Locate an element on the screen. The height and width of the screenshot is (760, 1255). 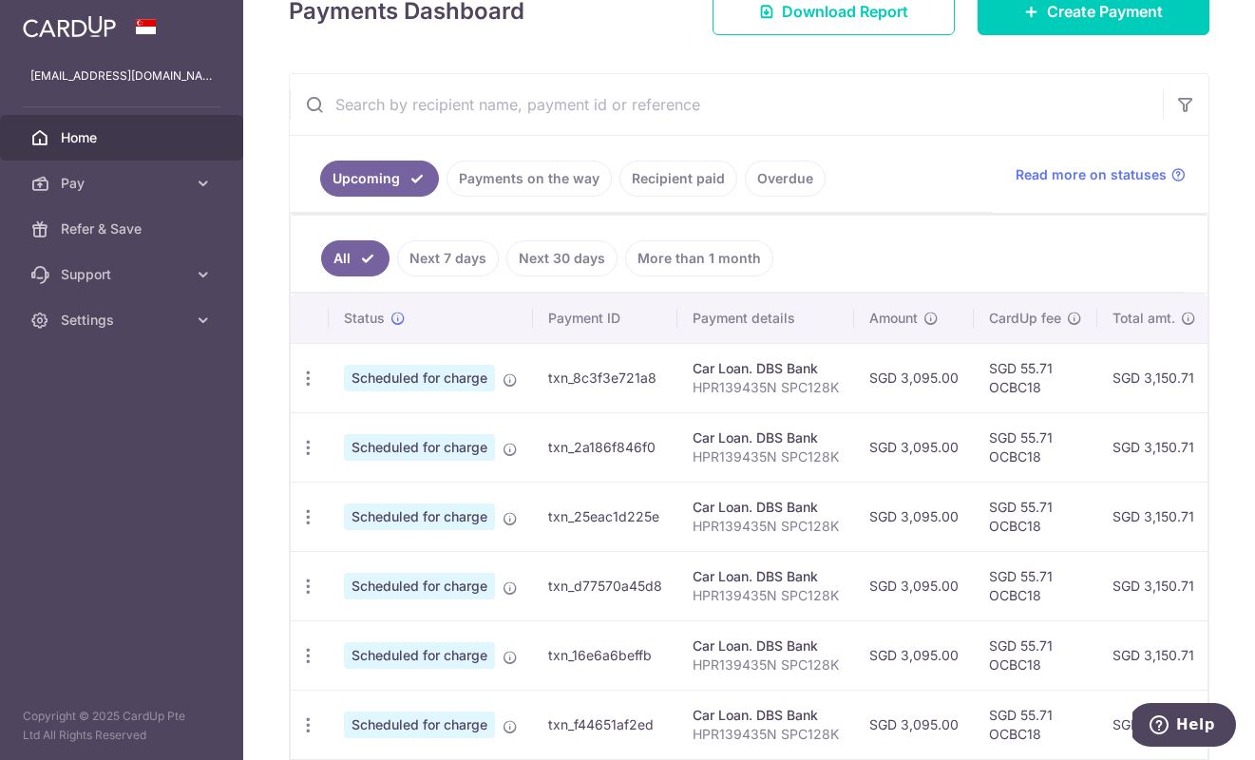
span: Home is located at coordinates (124, 138).